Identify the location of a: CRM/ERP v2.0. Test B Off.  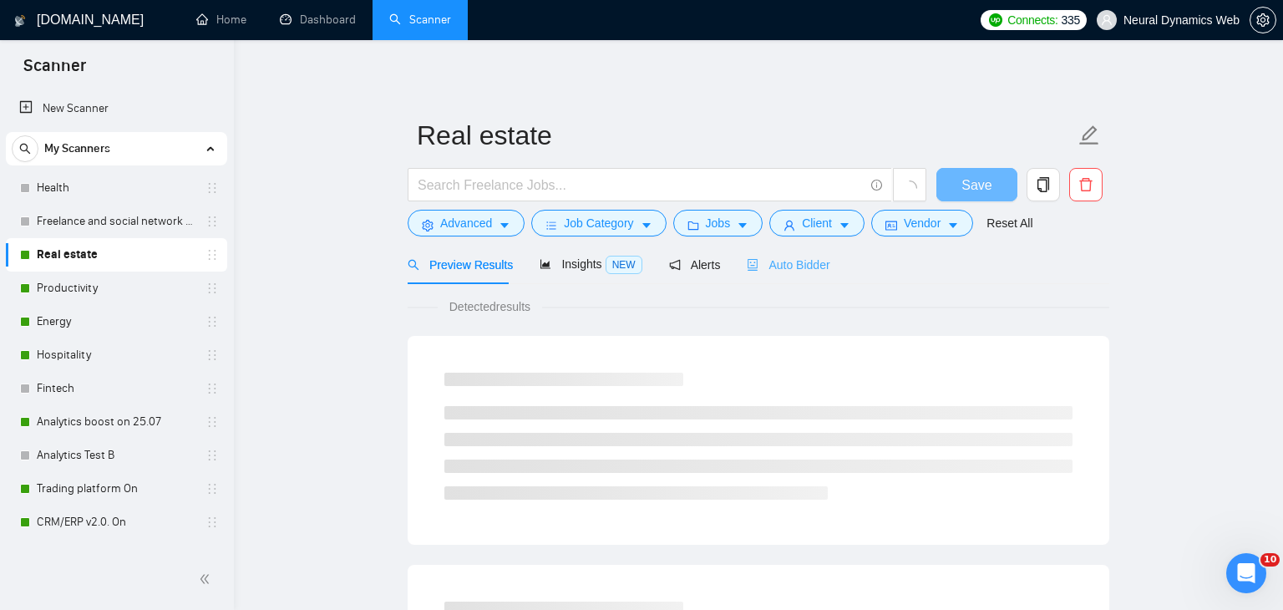
(116, 556).